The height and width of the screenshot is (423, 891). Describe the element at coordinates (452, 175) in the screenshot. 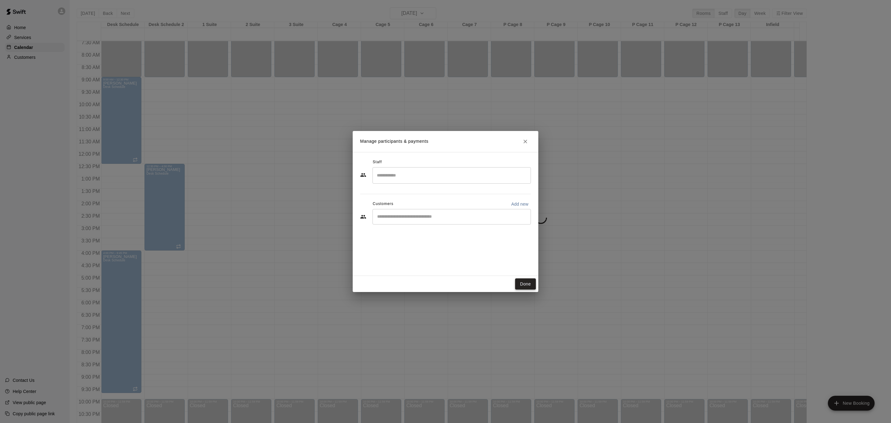

I see `div: Search staff` at that location.